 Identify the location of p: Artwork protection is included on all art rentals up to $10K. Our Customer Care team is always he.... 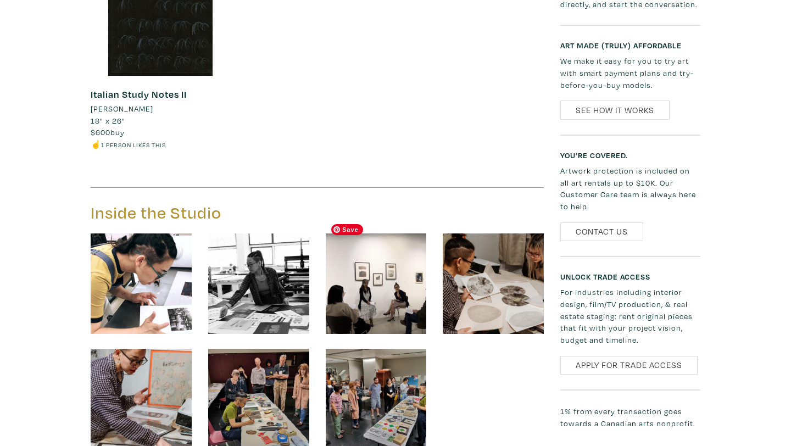
(630, 188).